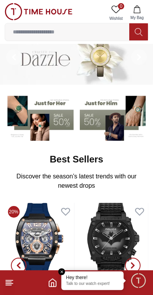  Describe the element at coordinates (39, 117) in the screenshot. I see `img: Women's Watches Banner` at that location.